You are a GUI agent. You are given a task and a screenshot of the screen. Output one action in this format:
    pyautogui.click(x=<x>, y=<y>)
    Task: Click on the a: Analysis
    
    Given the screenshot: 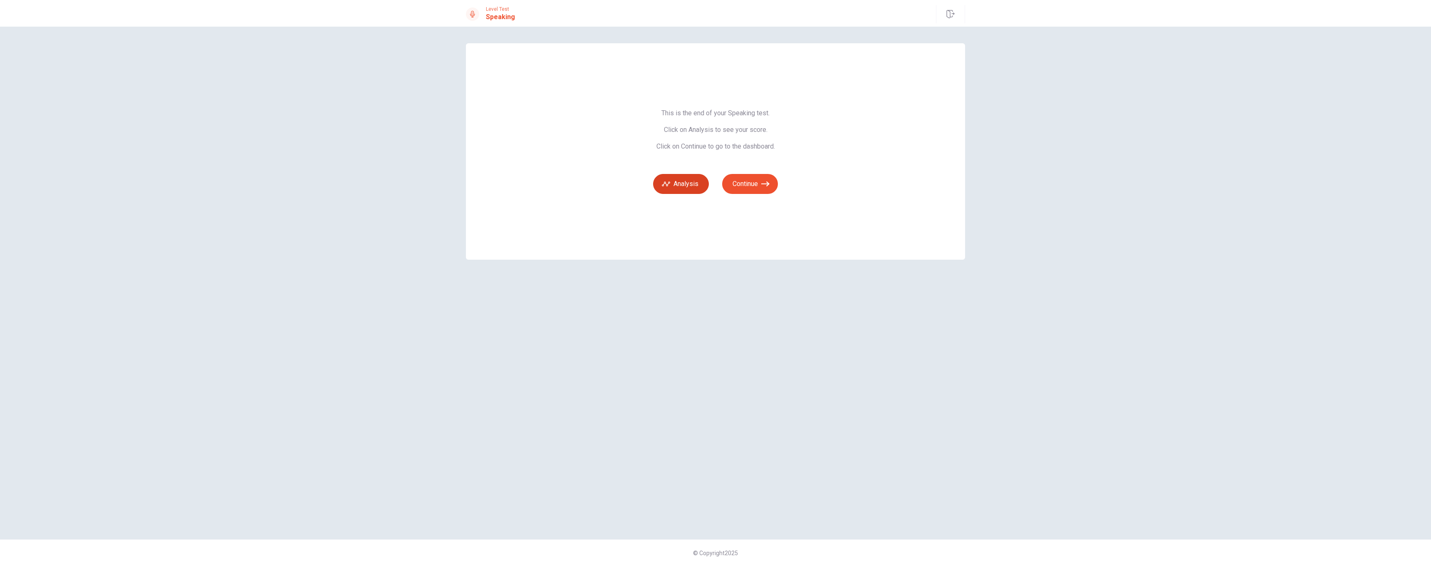 What is the action you would take?
    pyautogui.click(x=681, y=184)
    